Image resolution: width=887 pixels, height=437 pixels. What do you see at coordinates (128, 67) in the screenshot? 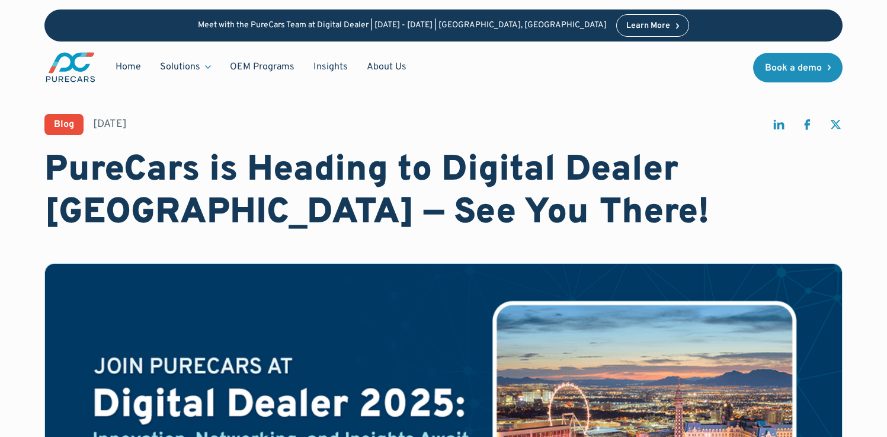
I see `a: Home` at bounding box center [128, 67].